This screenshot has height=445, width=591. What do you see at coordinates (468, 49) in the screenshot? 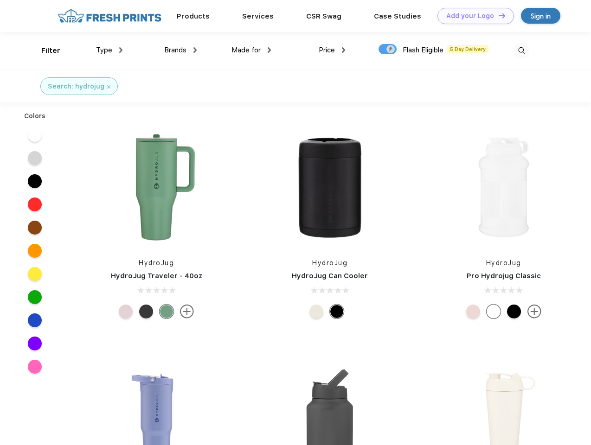
I see `span: 5 Day Delivery` at bounding box center [468, 49].